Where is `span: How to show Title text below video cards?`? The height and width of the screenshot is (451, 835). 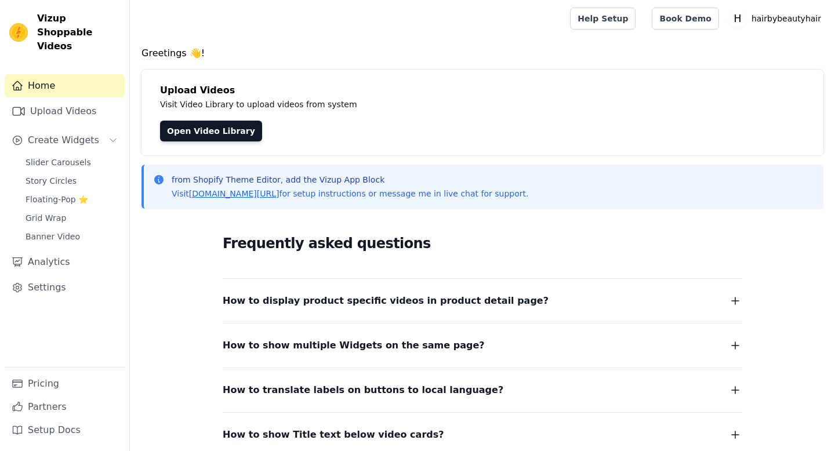 span: How to show Title text below video cards? is located at coordinates (333, 435).